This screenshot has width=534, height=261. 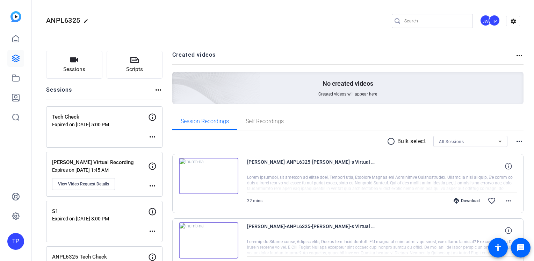 What do you see at coordinates (436, 21) in the screenshot?
I see `input: Search` at bounding box center [436, 21].